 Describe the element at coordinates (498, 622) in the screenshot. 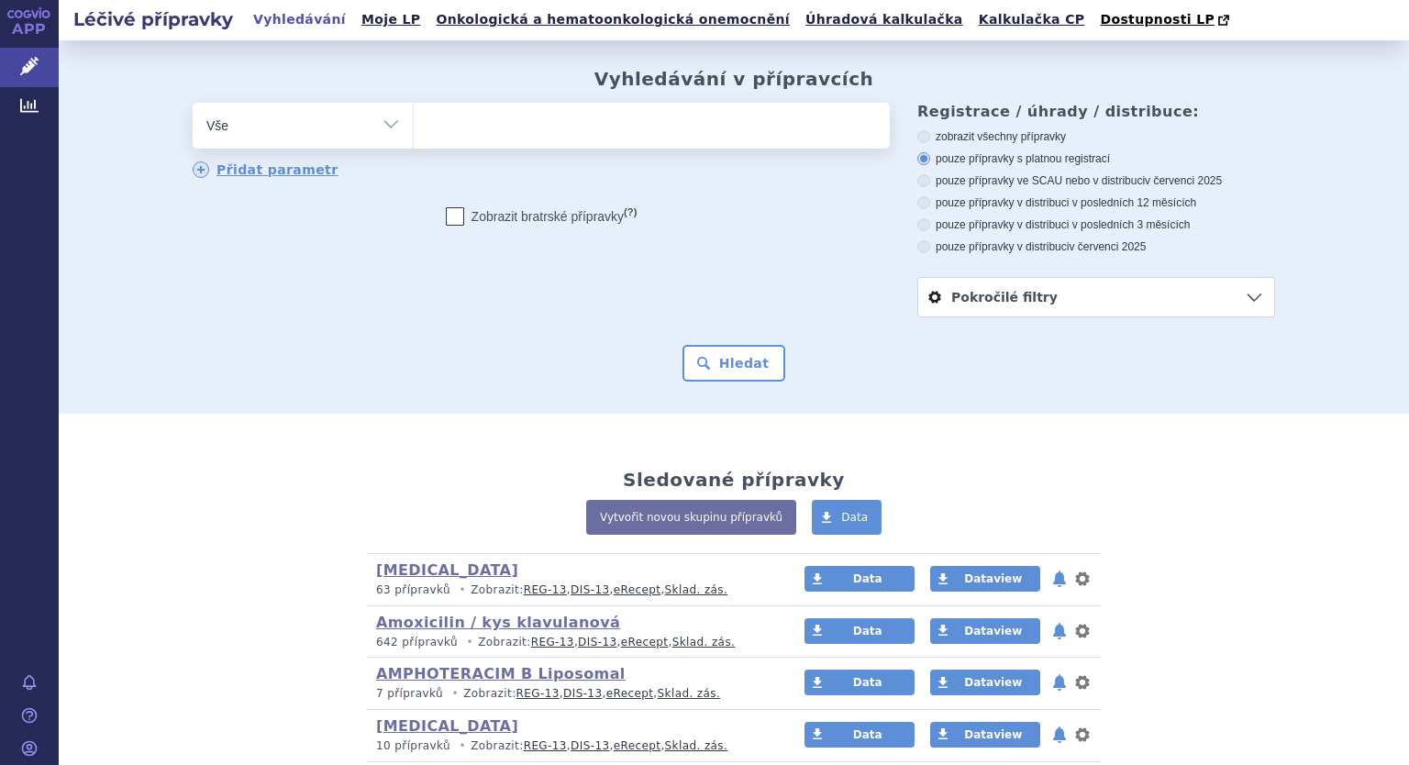

I see `a: Amoxicilin / kys klavulanová` at that location.